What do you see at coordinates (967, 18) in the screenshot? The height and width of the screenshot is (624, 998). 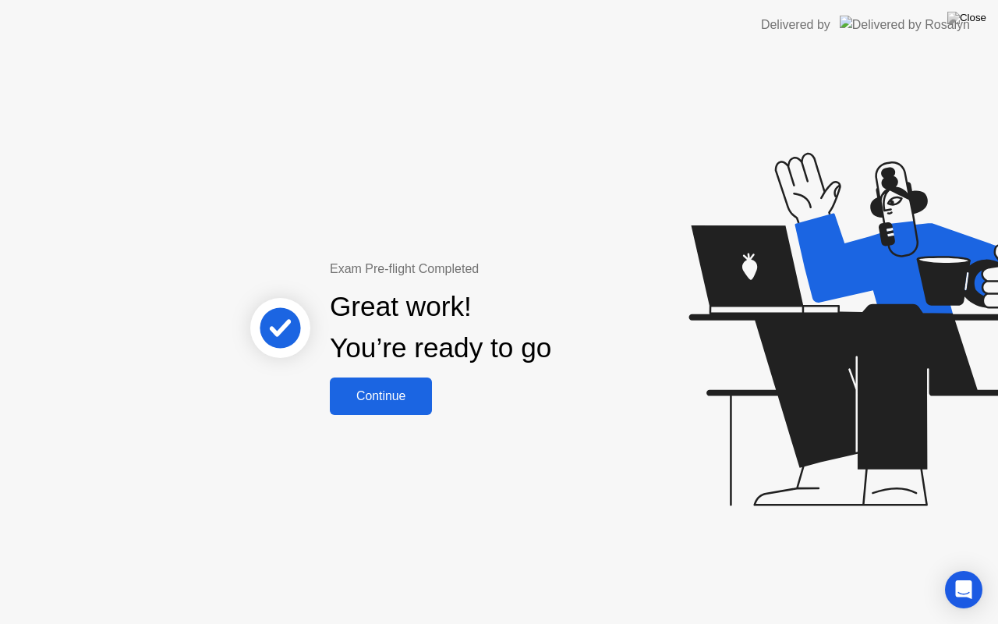 I see `img: Close` at bounding box center [967, 18].